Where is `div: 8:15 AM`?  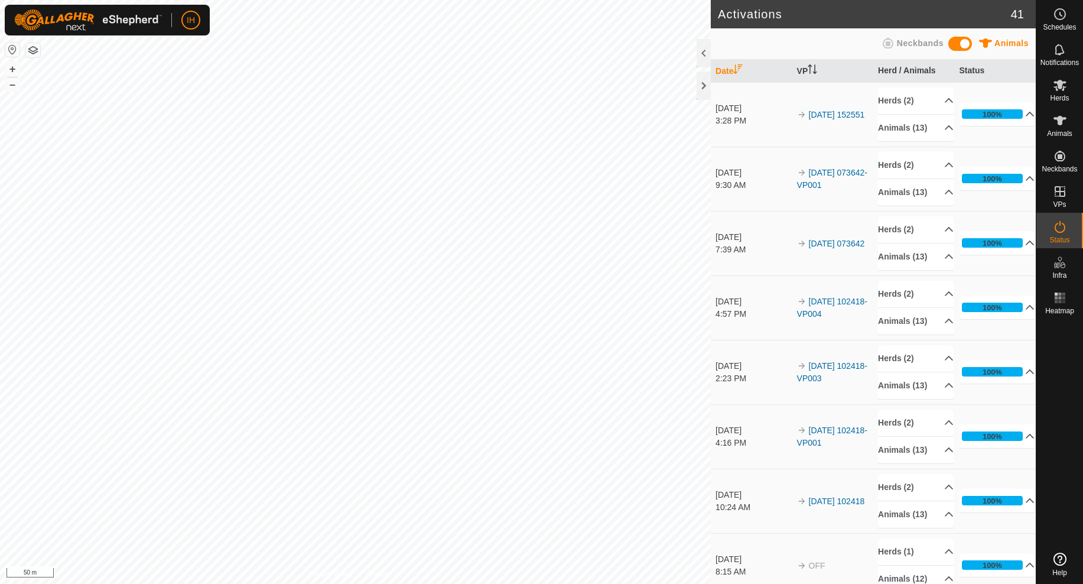
div: 8:15 AM is located at coordinates (753, 571).